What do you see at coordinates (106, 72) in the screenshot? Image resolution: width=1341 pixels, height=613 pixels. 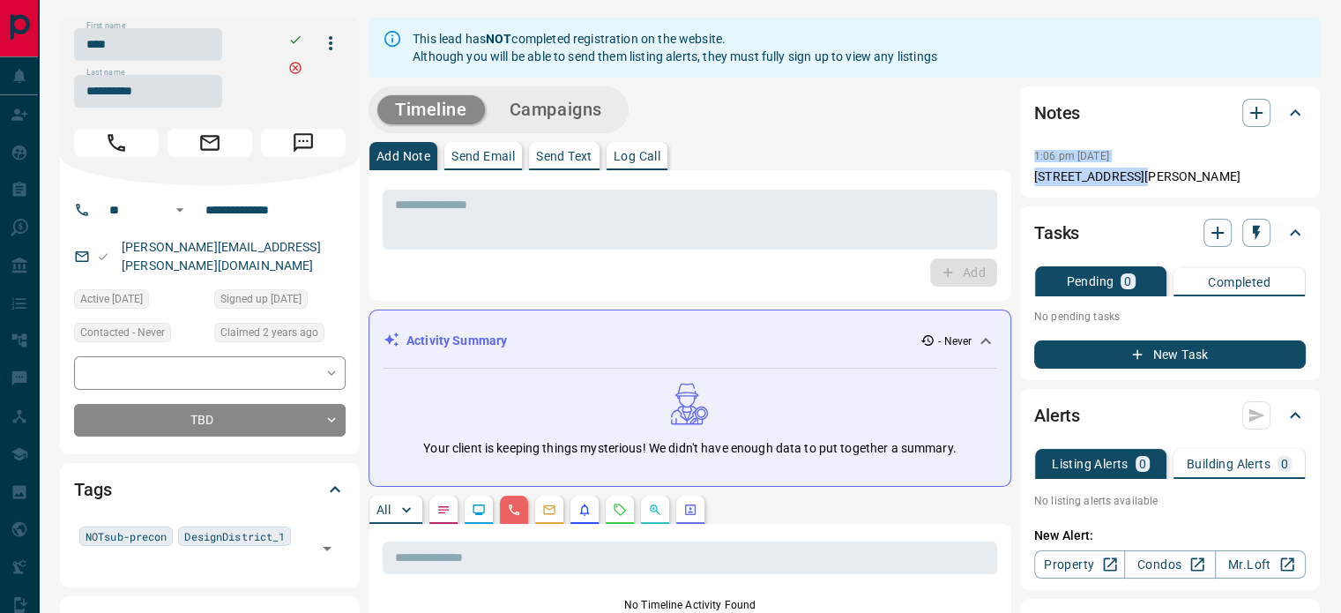 I see `label: Last name` at bounding box center [106, 72].